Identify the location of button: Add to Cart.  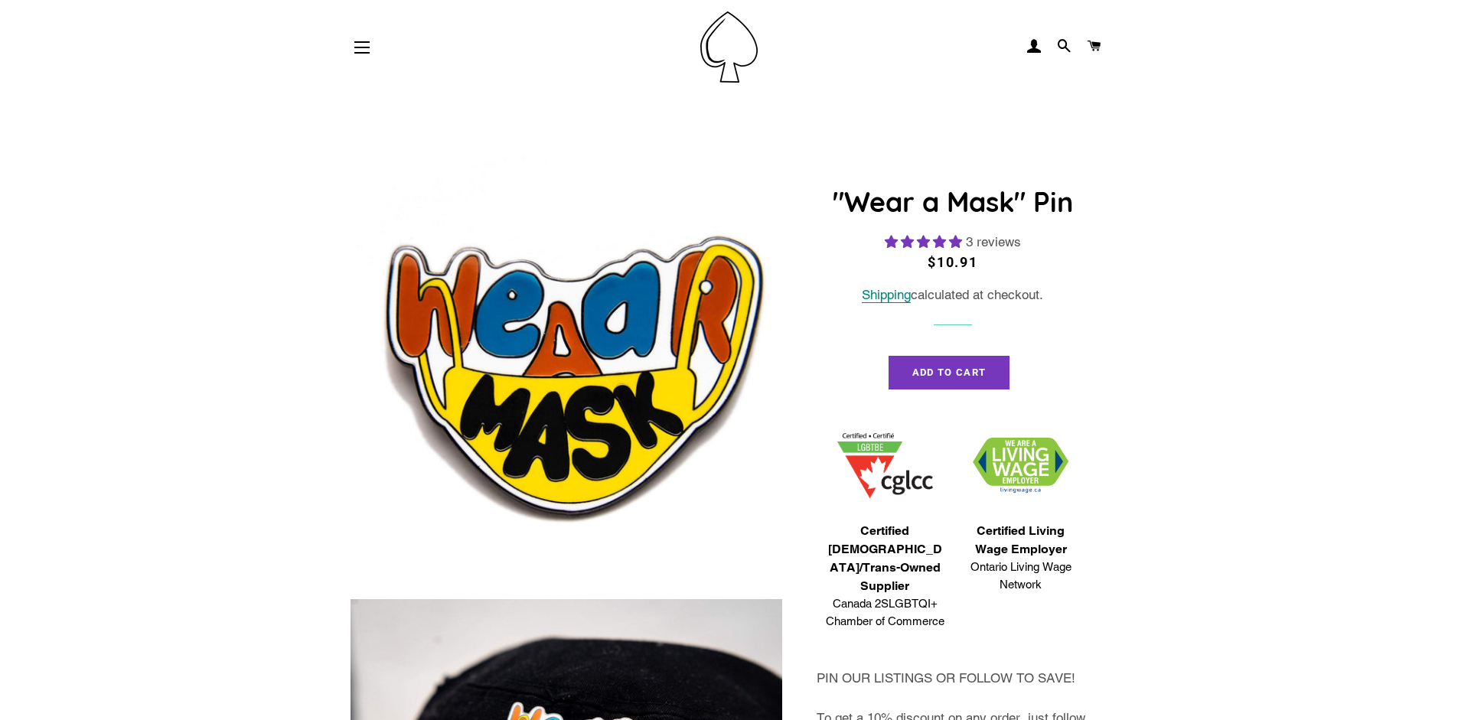
(949, 373).